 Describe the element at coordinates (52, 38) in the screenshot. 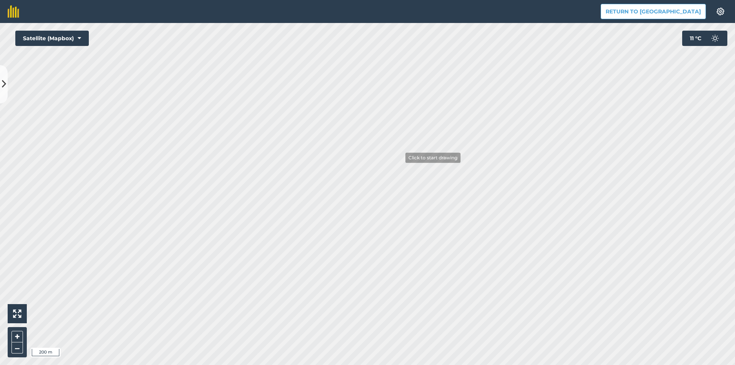

I see `button: Satellite (Mapbox)` at that location.